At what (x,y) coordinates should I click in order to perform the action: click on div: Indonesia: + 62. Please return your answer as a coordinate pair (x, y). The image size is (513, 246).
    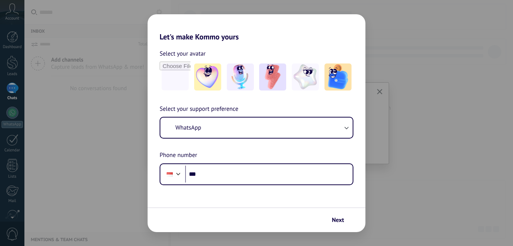
    Looking at the image, I should click on (170, 174).